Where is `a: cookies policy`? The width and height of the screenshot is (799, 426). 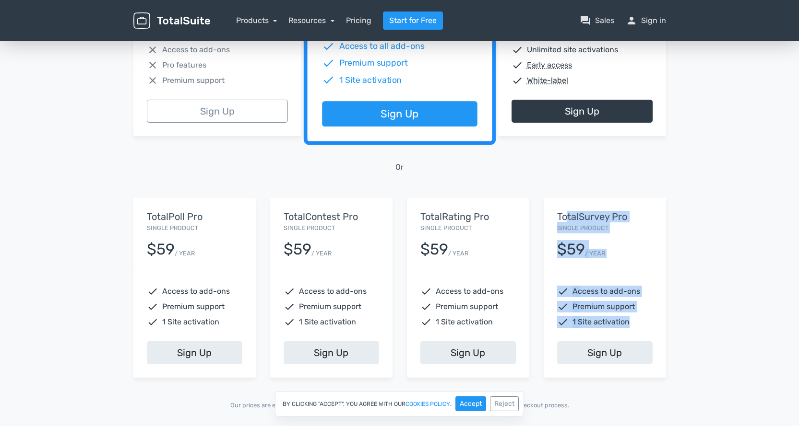
a: cookies policy is located at coordinates (427, 404).